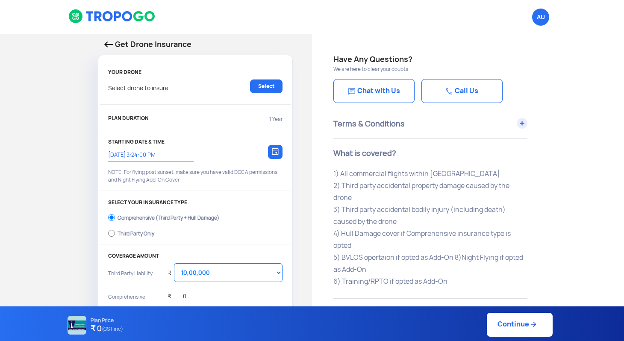  Describe the element at coordinates (128, 119) in the screenshot. I see `p: PLAN DURATION` at that location.